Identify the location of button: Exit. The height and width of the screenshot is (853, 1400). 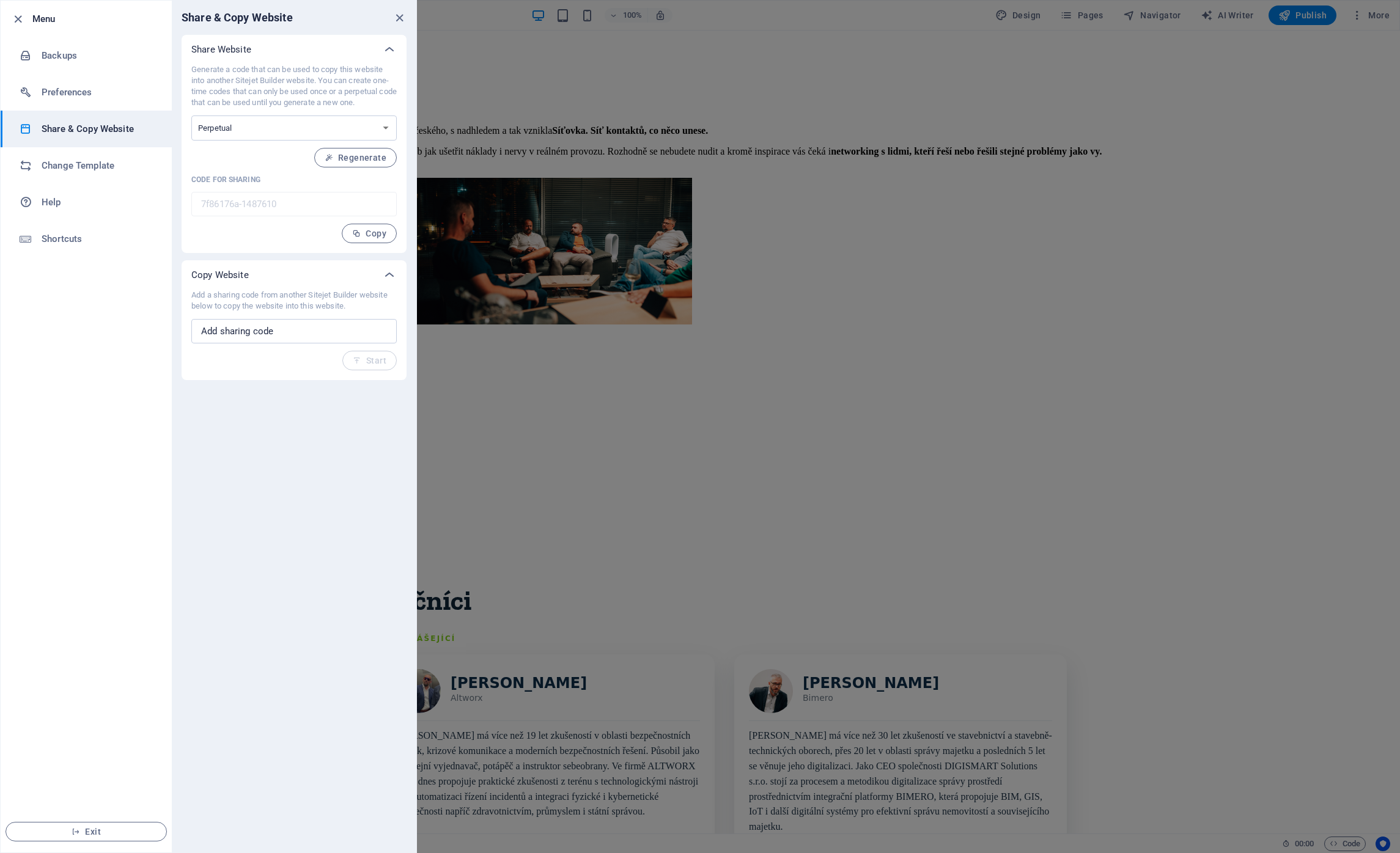
(86, 832).